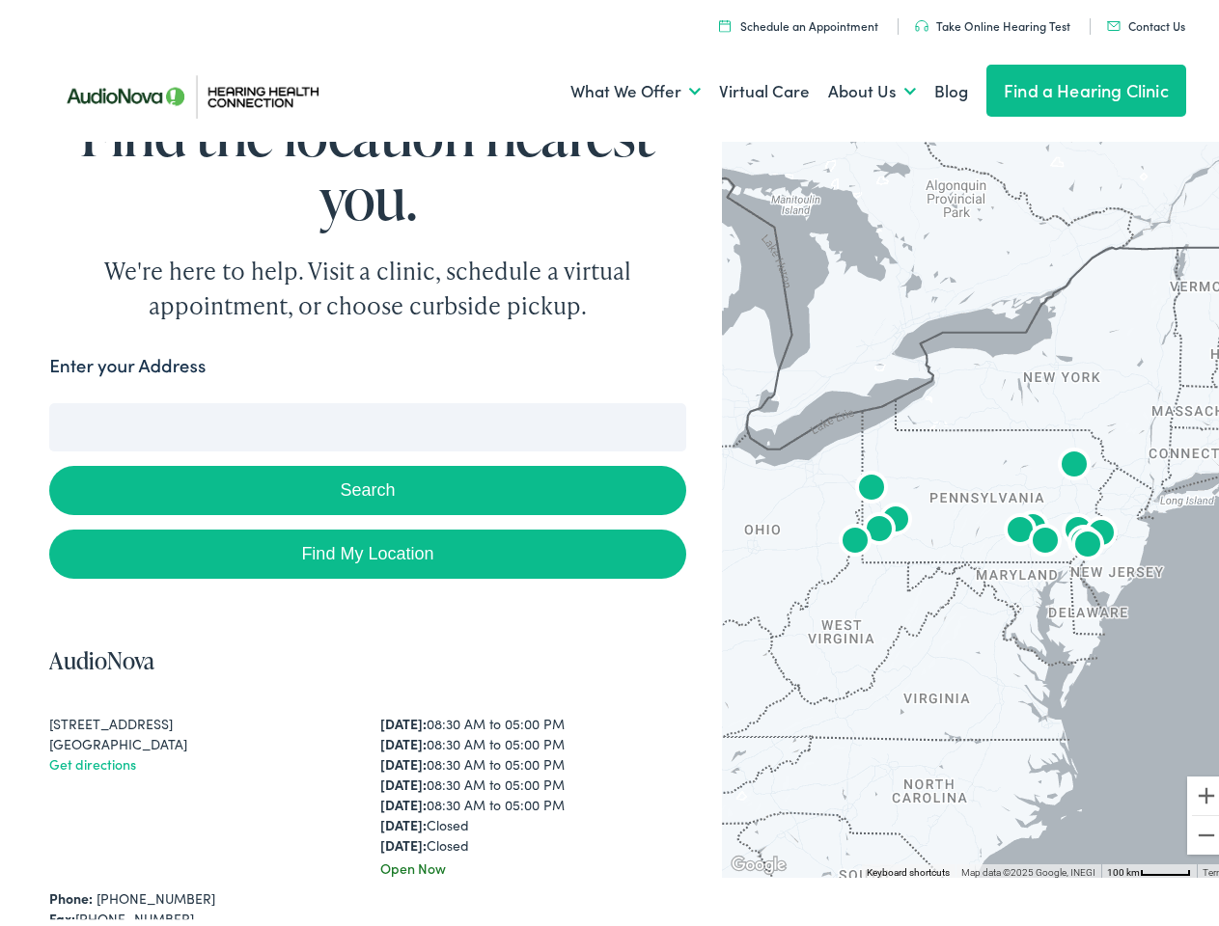 This screenshot has height=926, width=1219. Describe the element at coordinates (368, 283) in the screenshot. I see `div: We're here to help. Visit a clinic, schedule a virtual appointment, or choose curbside pickup.` at that location.